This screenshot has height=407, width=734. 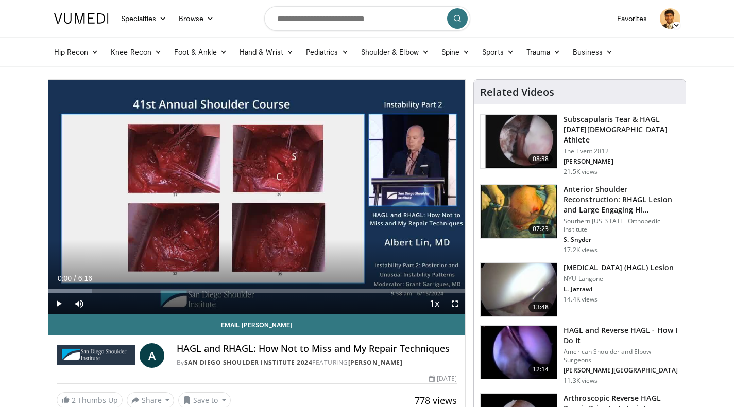 What do you see at coordinates (395, 52) in the screenshot?
I see `a: Shoulder & Elbow` at bounding box center [395, 52].